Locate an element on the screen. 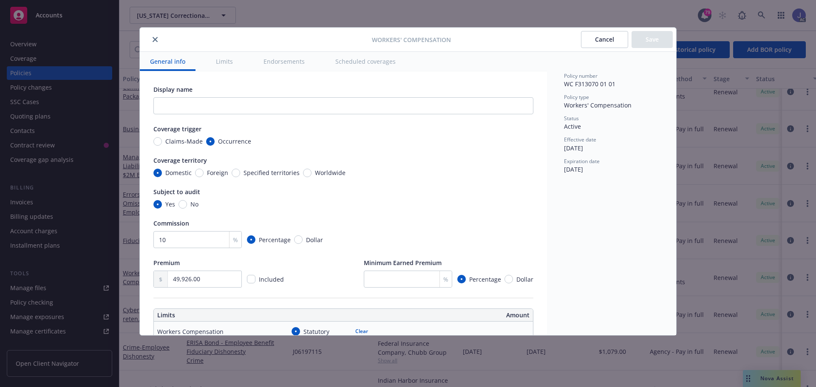 This screenshot has width=816, height=387. button: Cancel is located at coordinates (605, 40).